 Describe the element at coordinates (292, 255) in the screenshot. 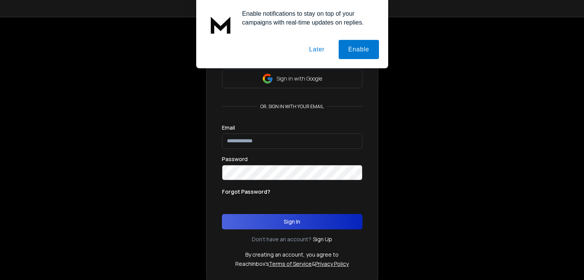

I see `p: By creating an account, you agree to` at that location.